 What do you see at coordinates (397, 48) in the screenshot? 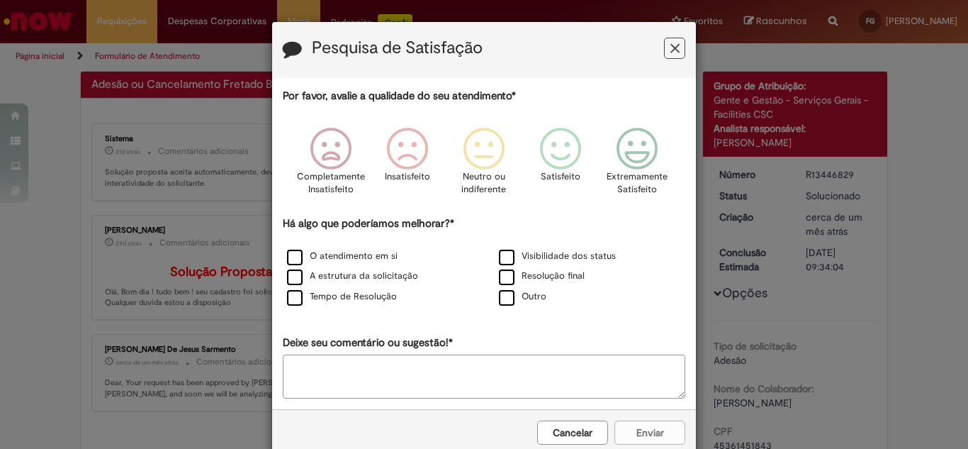
I see `label: Pesquisa de Satisfação` at bounding box center [397, 48].